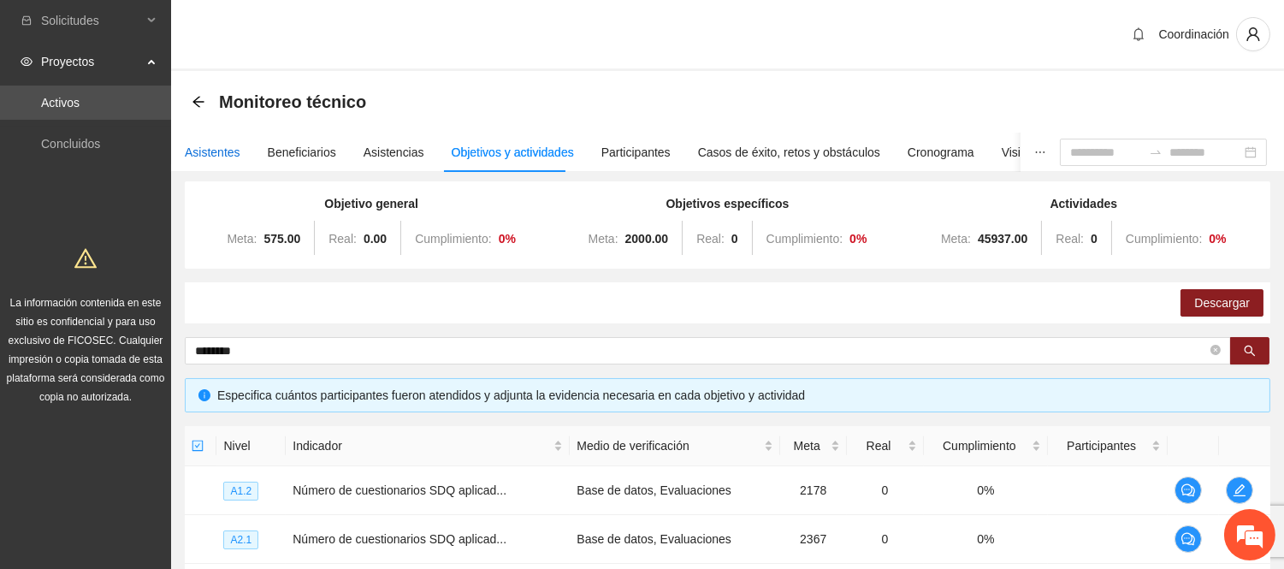 The width and height of the screenshot is (1284, 569). I want to click on textarea: Escriba su mensaje y pulse “Intro”, so click(167, 413).